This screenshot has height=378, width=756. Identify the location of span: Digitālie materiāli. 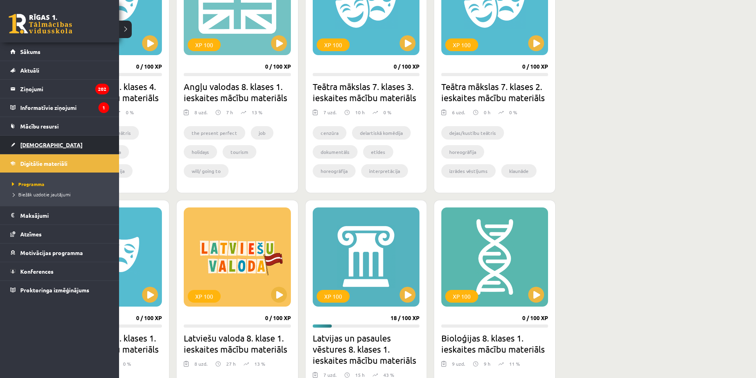
(44, 164).